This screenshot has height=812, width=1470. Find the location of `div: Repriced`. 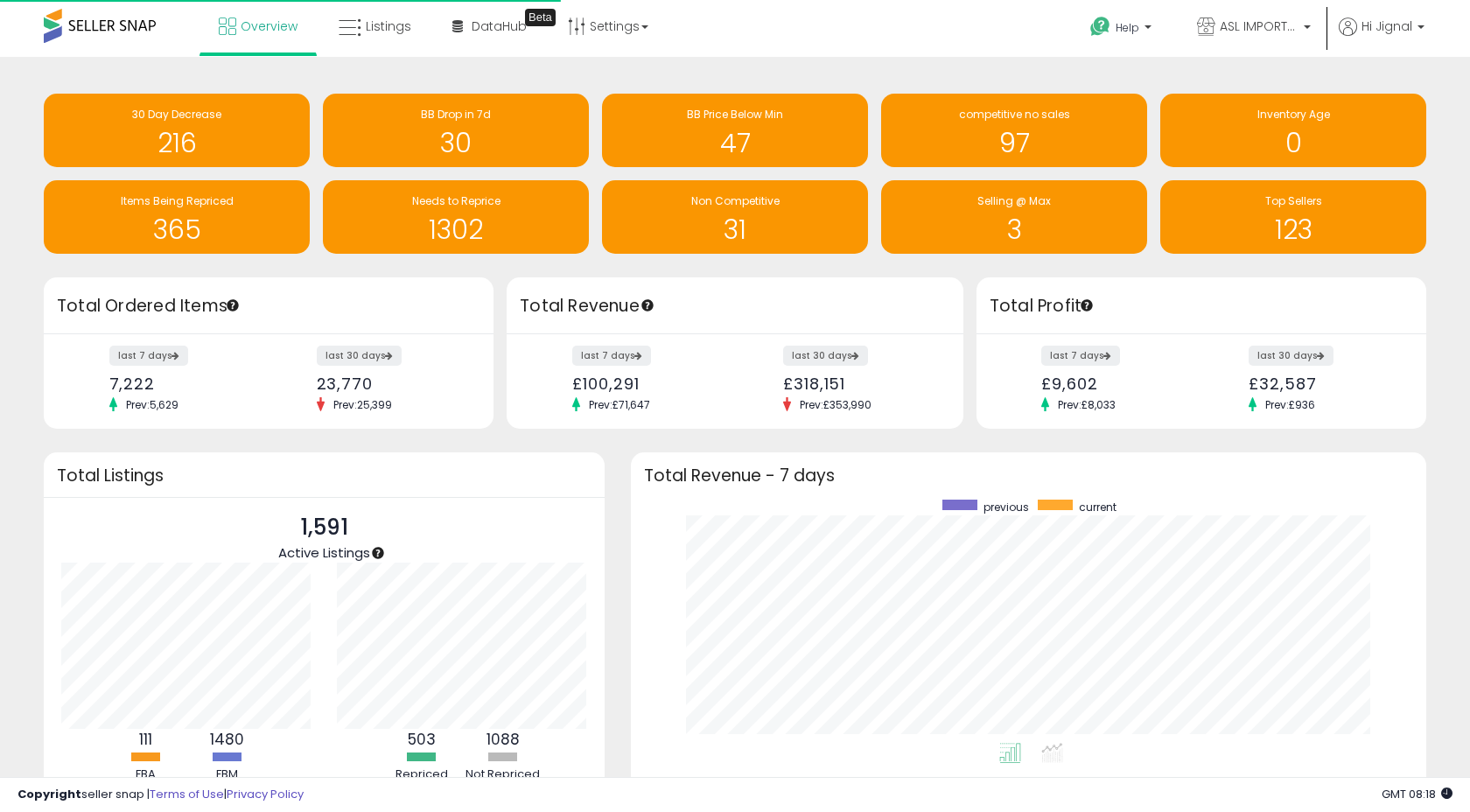

div: Repriced is located at coordinates (421, 774).